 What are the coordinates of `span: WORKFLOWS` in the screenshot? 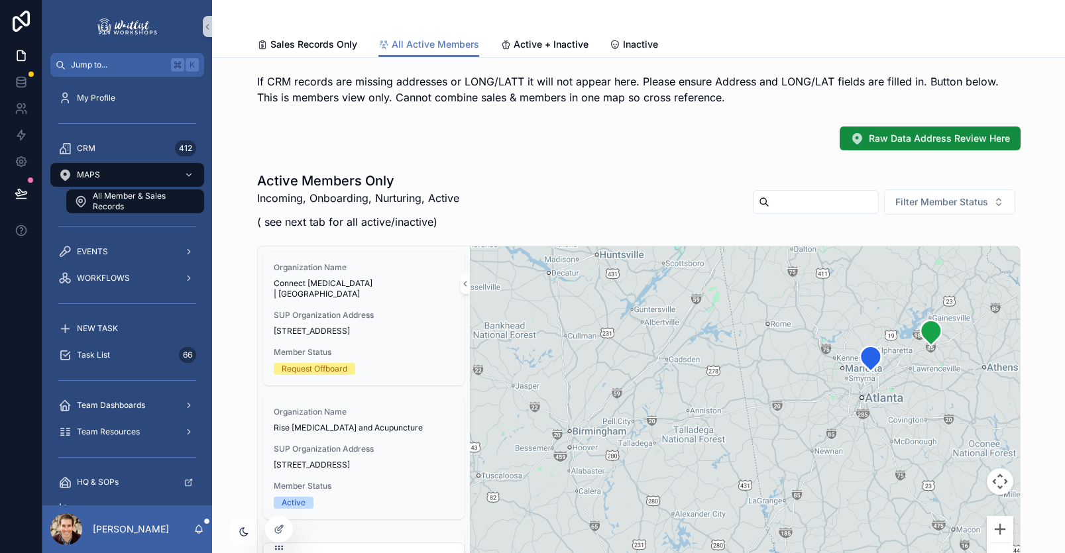 It's located at (103, 278).